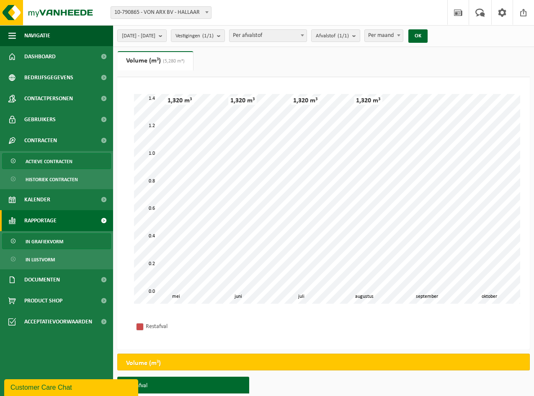  Describe the element at coordinates (37, 36) in the screenshot. I see `span: Navigatie` at that location.